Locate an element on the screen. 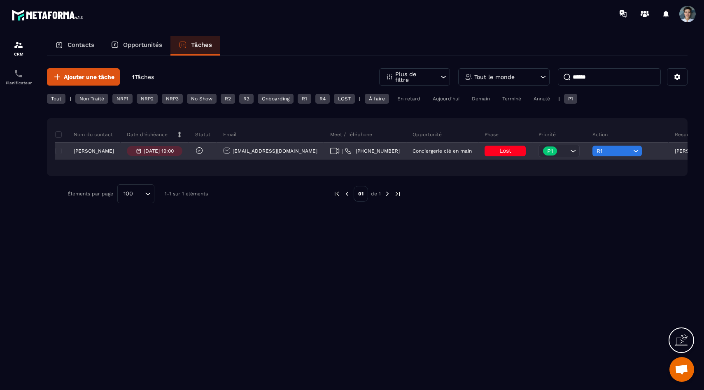 The height and width of the screenshot is (390, 704). a: formationformationCRM is located at coordinates (19, 48).